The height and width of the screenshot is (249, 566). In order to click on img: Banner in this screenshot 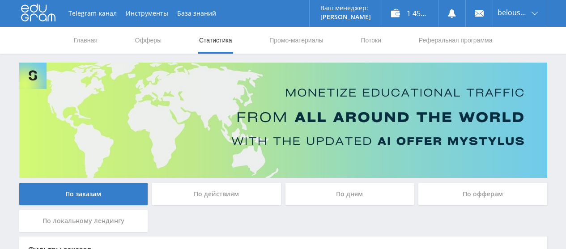, I will do `click(283, 120)`.